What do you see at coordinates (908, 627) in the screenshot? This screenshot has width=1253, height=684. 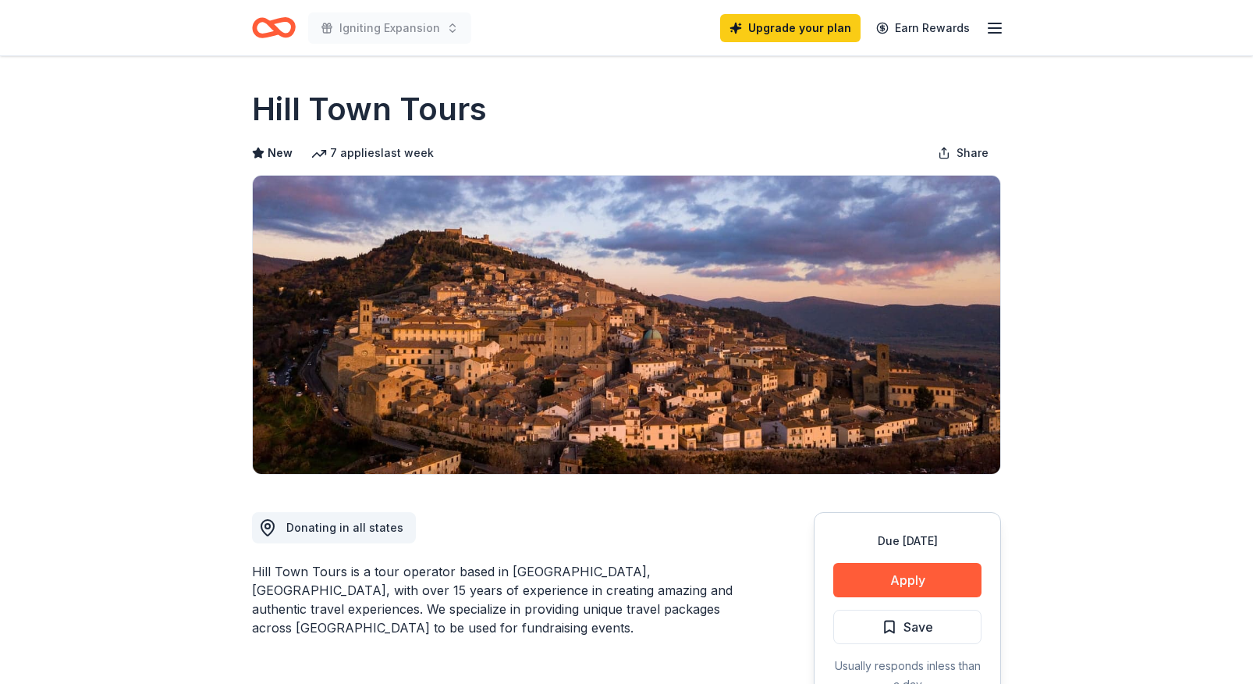 I see `button: Save` at bounding box center [908, 627].